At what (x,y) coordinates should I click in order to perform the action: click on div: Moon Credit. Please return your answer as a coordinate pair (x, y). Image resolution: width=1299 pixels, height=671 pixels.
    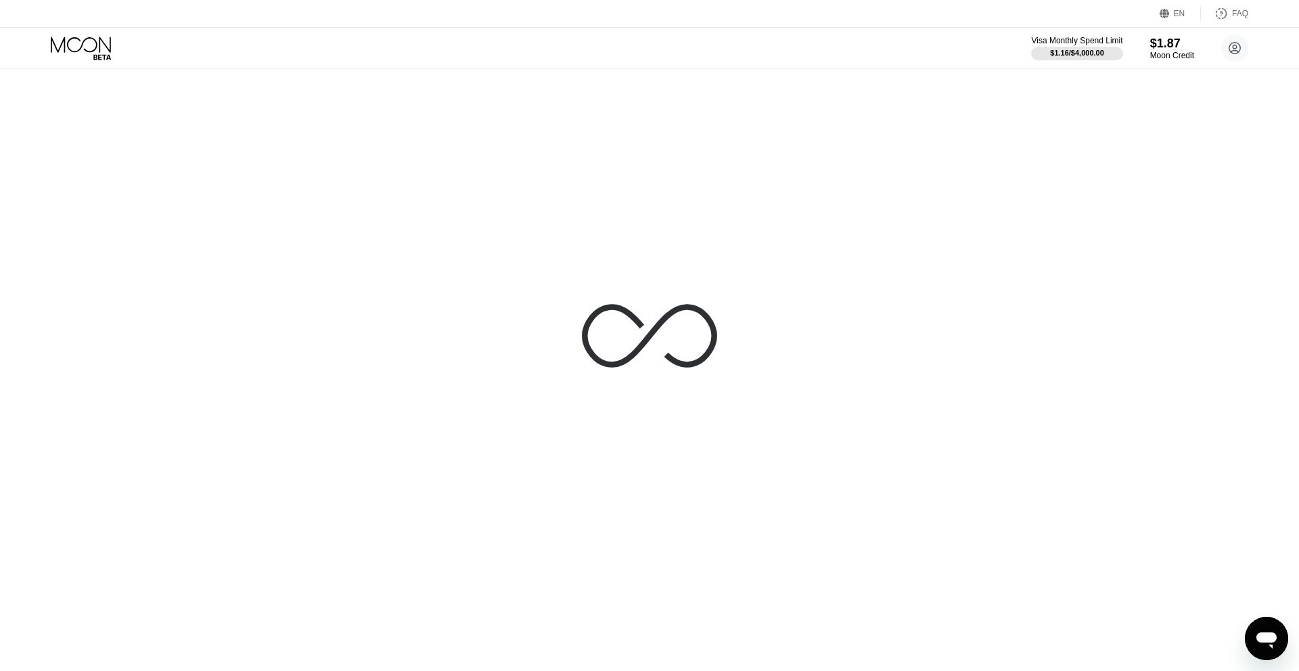
    Looking at the image, I should click on (1172, 55).